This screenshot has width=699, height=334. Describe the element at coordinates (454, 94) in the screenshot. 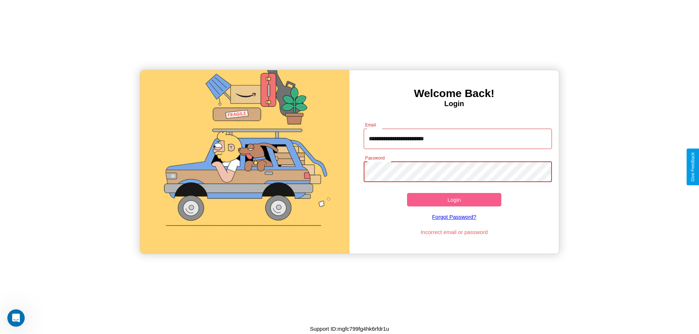

I see `h3: Welcome Back!` at that location.